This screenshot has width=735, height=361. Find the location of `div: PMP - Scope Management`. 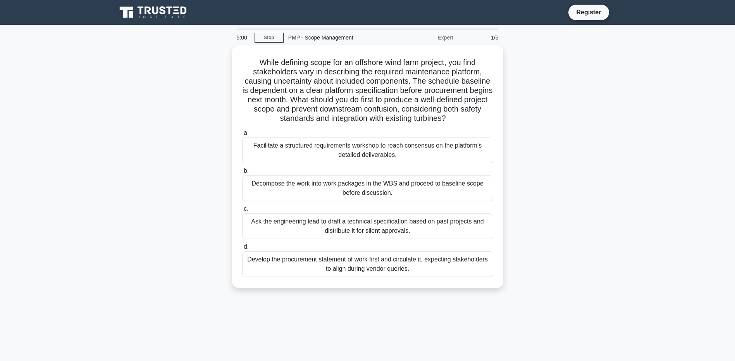

div: PMP - Scope Management is located at coordinates (336, 38).